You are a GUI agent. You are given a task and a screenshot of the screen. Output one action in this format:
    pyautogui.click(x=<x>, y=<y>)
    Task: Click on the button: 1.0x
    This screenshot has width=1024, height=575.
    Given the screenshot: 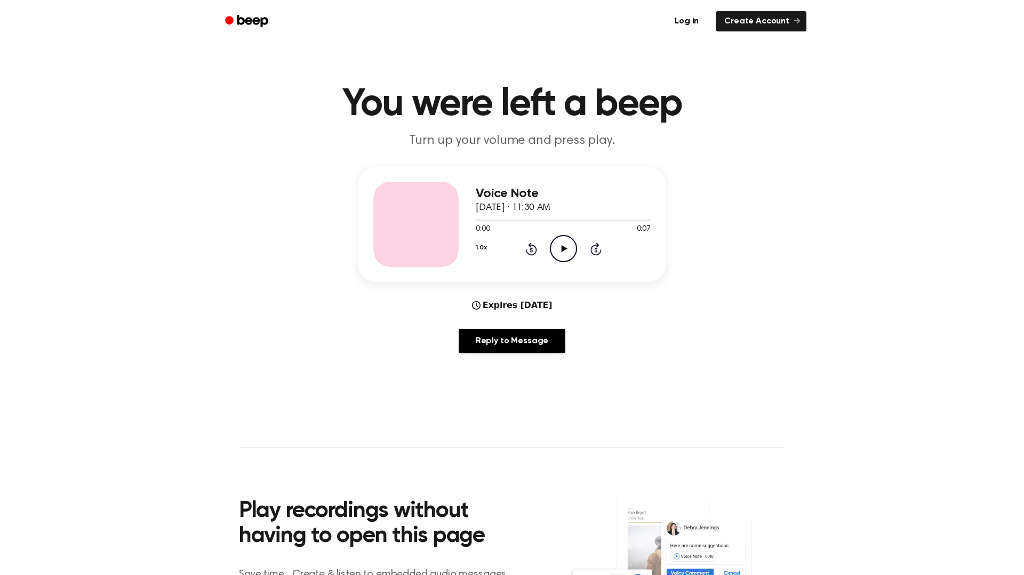 What is the action you would take?
    pyautogui.click(x=481, y=248)
    